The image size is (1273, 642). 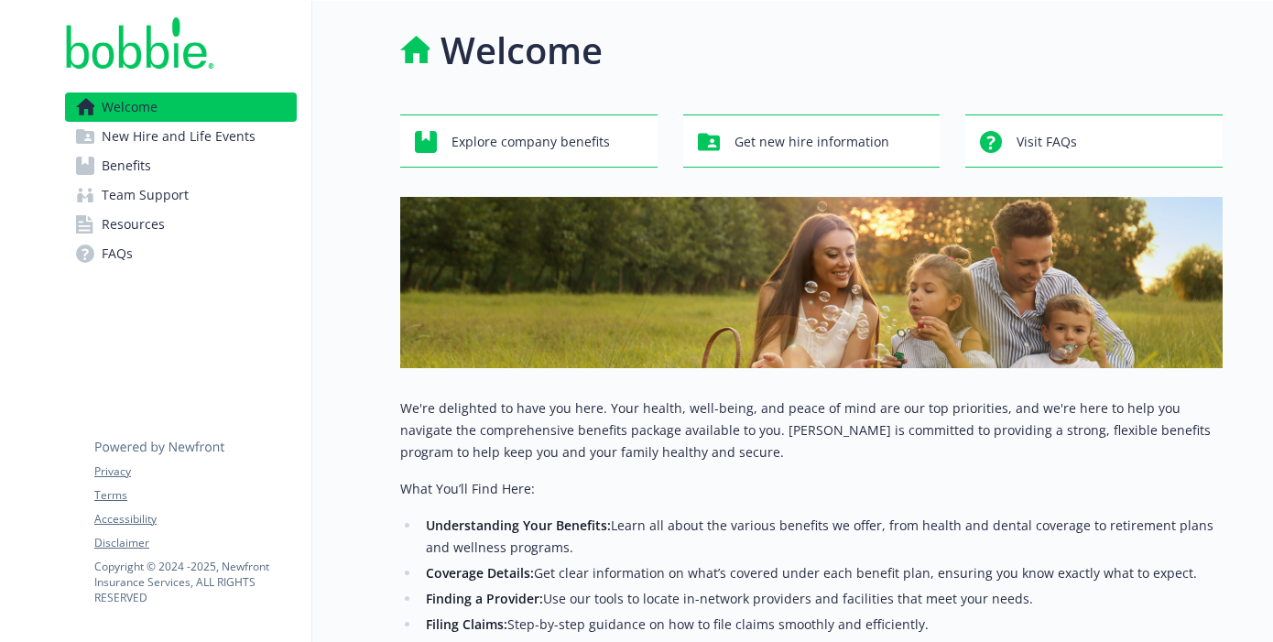 I want to click on h1: Welcome, so click(x=521, y=50).